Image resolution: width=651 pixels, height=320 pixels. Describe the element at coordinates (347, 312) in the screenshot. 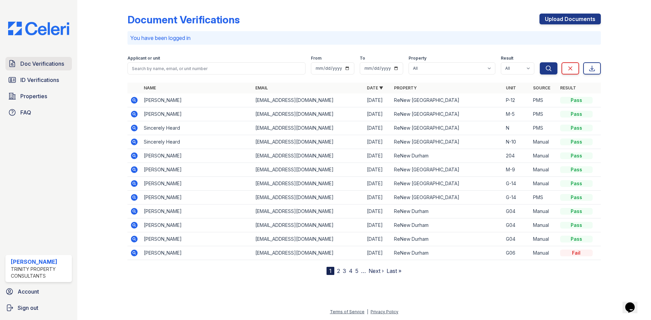

I see `a: Terms of Service` at that location.